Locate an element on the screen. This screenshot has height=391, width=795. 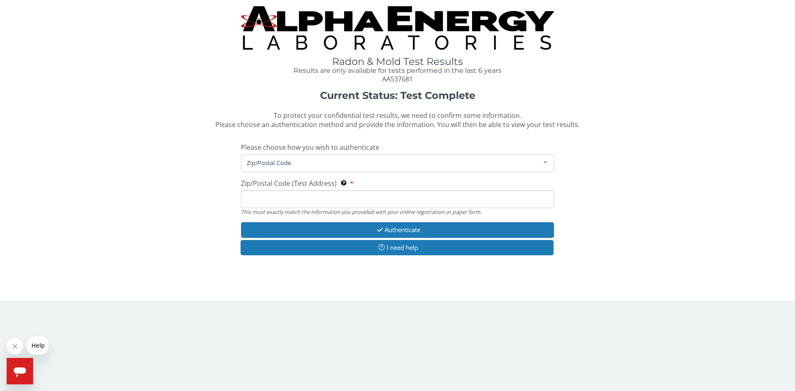
button: Authenticate is located at coordinates (398, 230).